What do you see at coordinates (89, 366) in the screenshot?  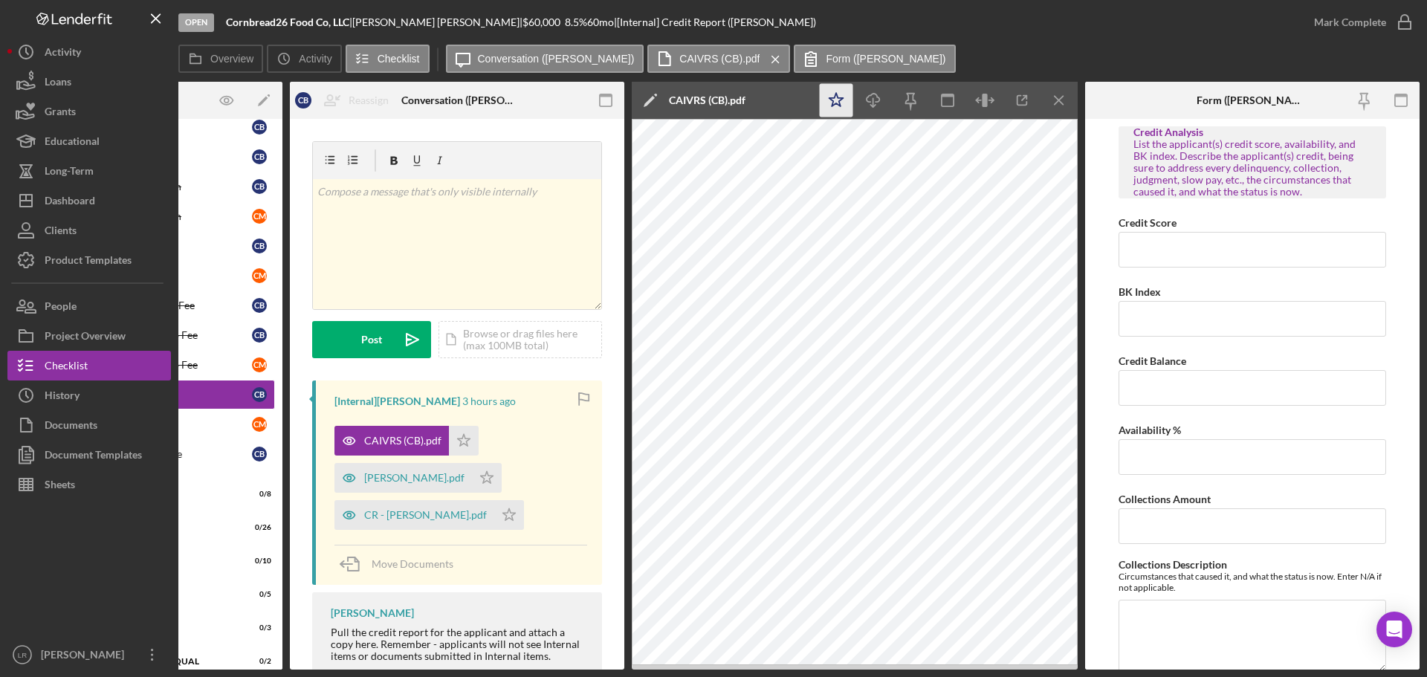 I see `button: Checklist` at bounding box center [89, 366].